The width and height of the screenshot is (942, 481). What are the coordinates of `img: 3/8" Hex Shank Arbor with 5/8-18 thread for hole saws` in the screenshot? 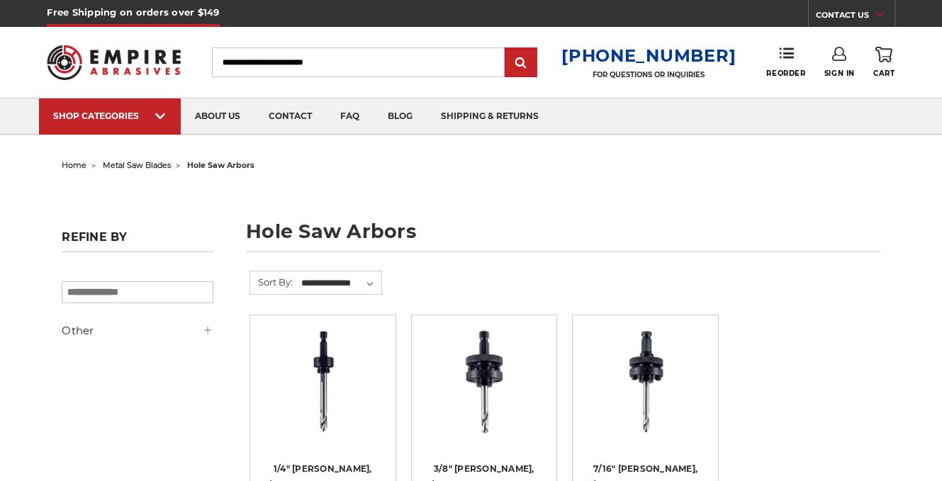 It's located at (484, 382).